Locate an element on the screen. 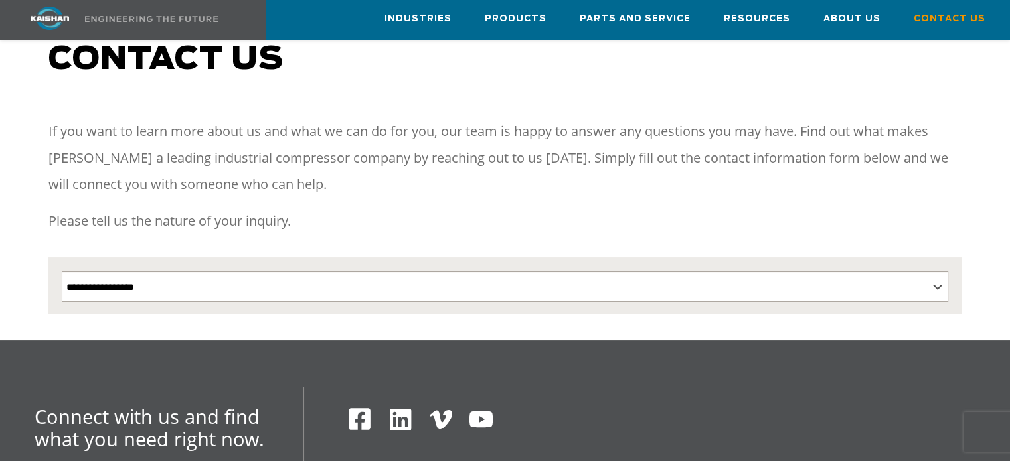 The width and height of the screenshot is (1010, 461). span: Parts and Service is located at coordinates (635, 19).